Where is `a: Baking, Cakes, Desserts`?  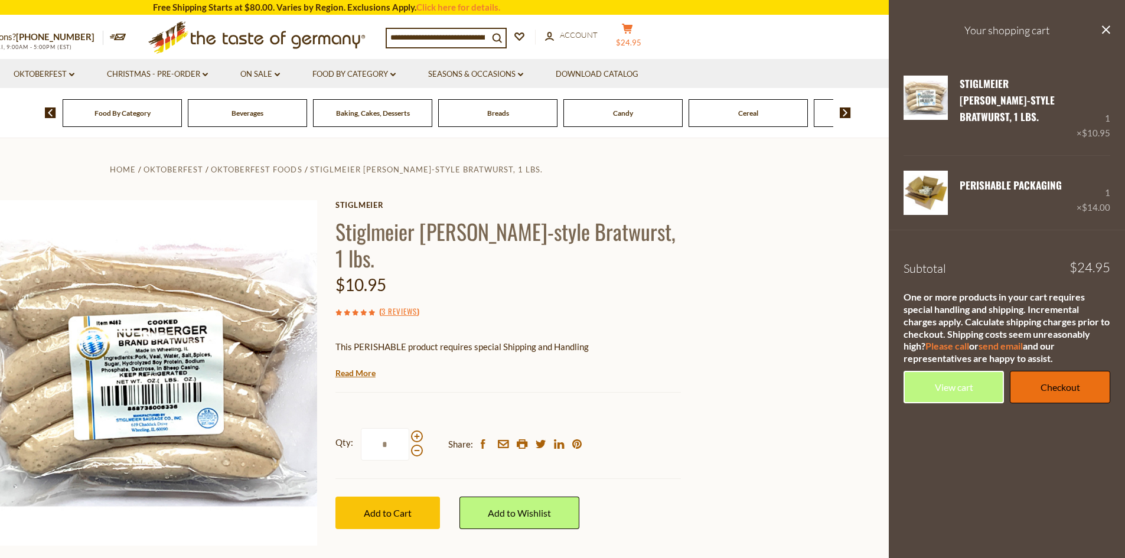
a: Baking, Cakes, Desserts is located at coordinates (373, 113).